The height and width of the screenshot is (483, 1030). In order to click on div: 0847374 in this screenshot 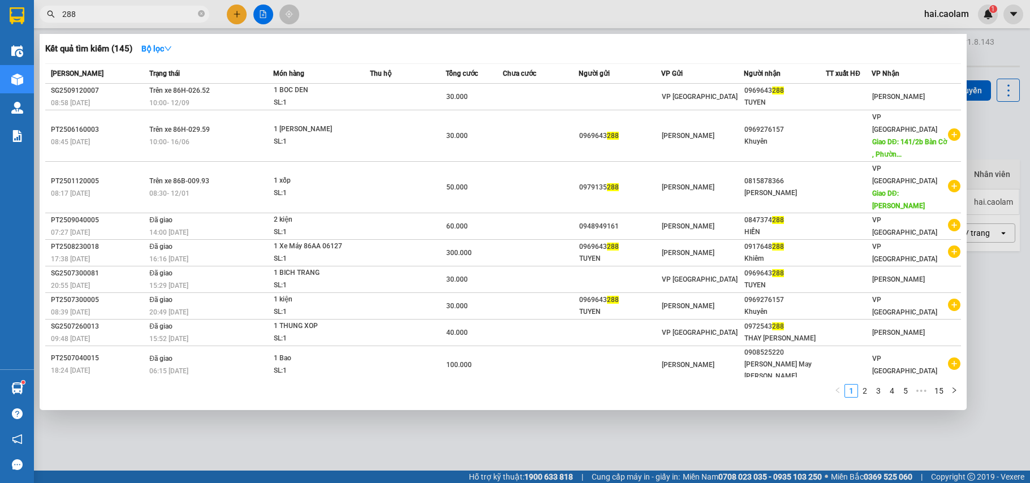, I will do `click(785, 220)`.